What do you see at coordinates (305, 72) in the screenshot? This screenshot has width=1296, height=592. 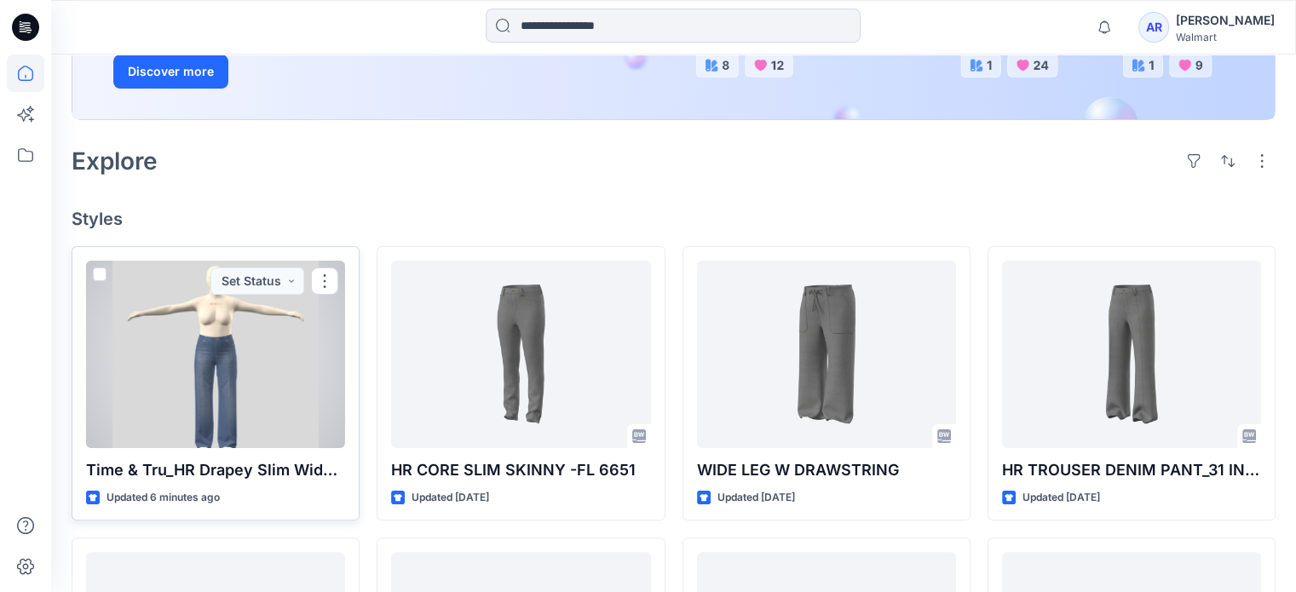 I see `a: Discover more` at bounding box center [305, 72].